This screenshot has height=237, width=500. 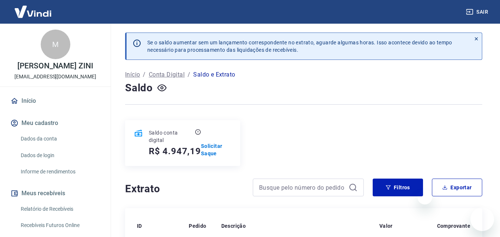 I want to click on div: M, so click(x=56, y=44).